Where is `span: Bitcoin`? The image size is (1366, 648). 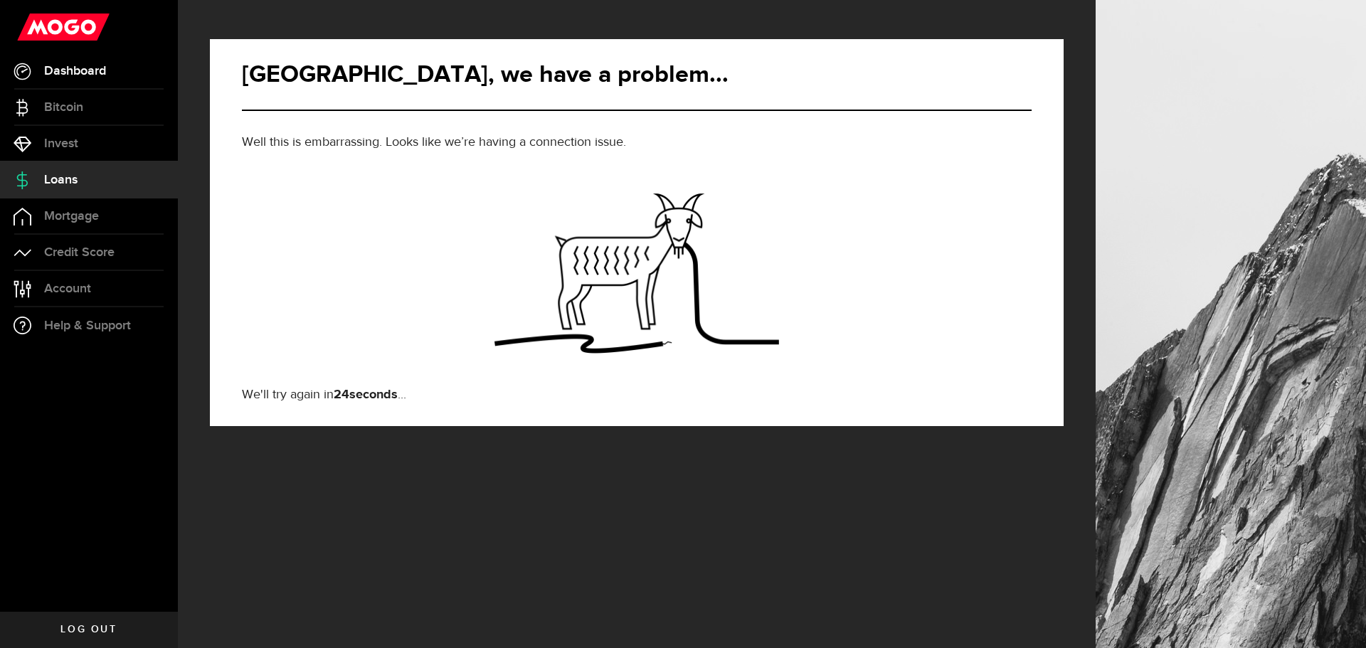
span: Bitcoin is located at coordinates (63, 107).